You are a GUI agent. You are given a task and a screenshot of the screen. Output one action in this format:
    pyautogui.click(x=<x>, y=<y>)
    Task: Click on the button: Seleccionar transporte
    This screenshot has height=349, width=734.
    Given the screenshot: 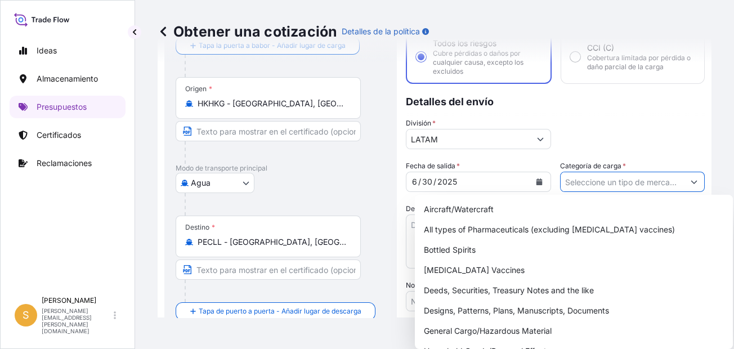 What is the action you would take?
    pyautogui.click(x=215, y=183)
    